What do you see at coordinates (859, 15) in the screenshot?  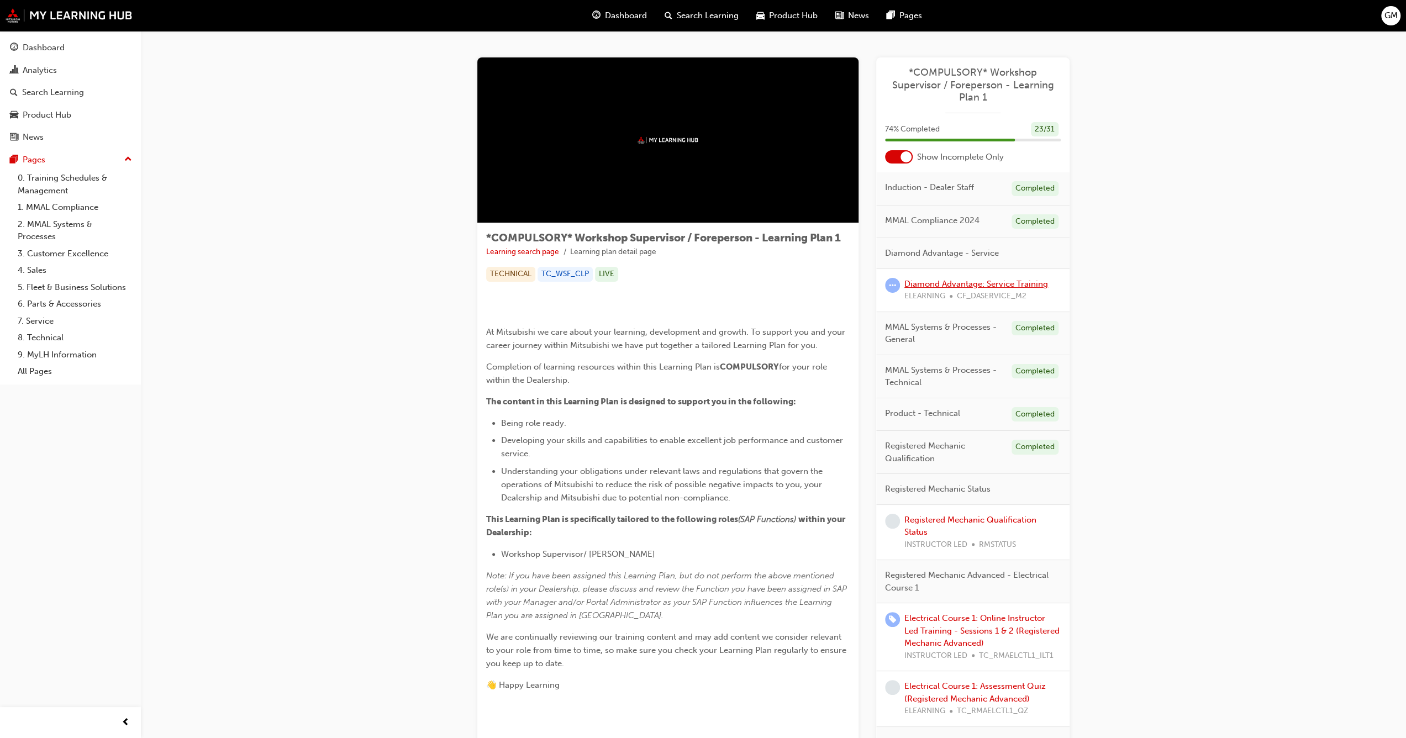 I see `span: News` at bounding box center [859, 15].